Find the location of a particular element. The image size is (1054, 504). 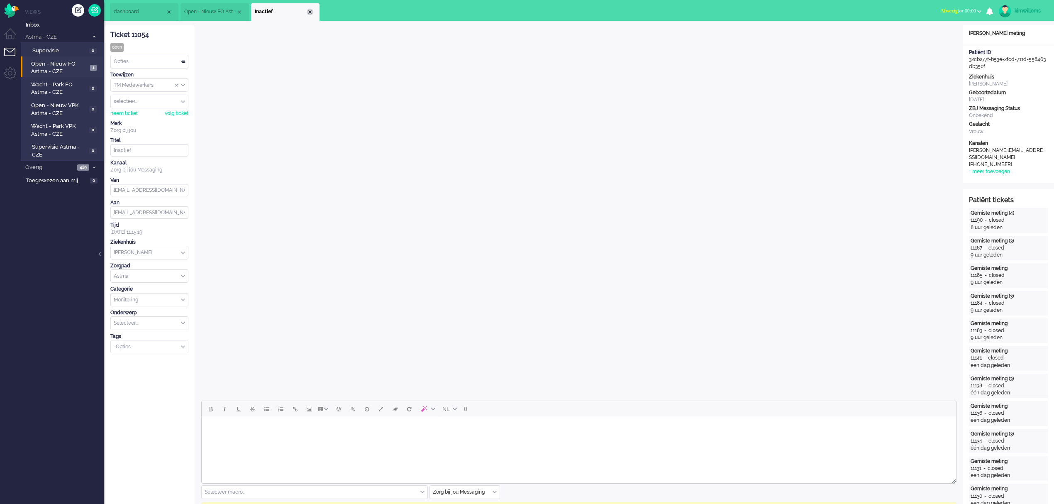

div: 11184 is located at coordinates (976, 303).